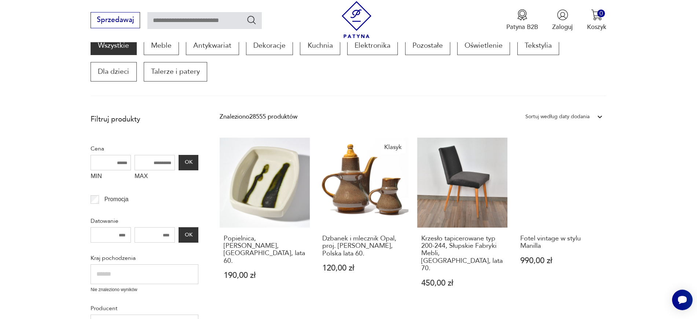 The width and height of the screenshot is (697, 319). I want to click on a: Krzesło tapicerowane typ 200-244, Słupskie Fabryki Mebli, Polska, lata 70.Krzesło tapicerowane ty..., so click(463, 221).